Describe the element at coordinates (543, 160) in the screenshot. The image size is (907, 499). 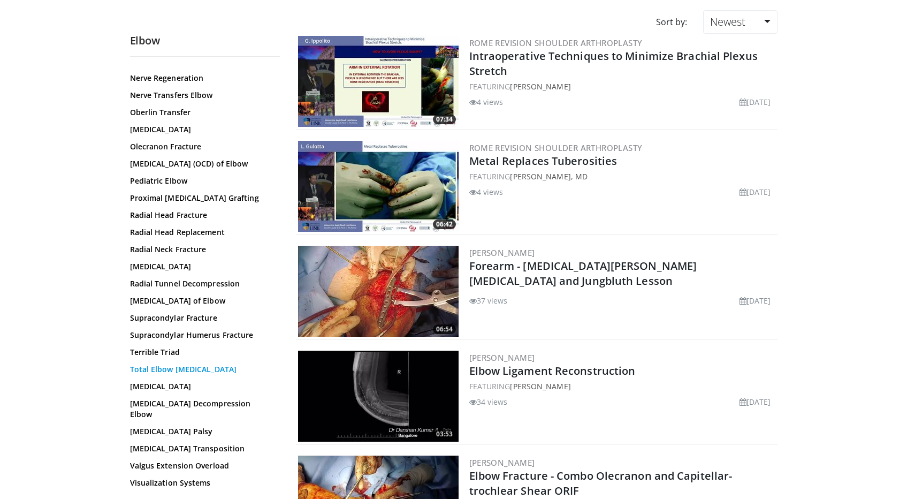
I see `a: Metal Replaces Tuberosities` at that location.